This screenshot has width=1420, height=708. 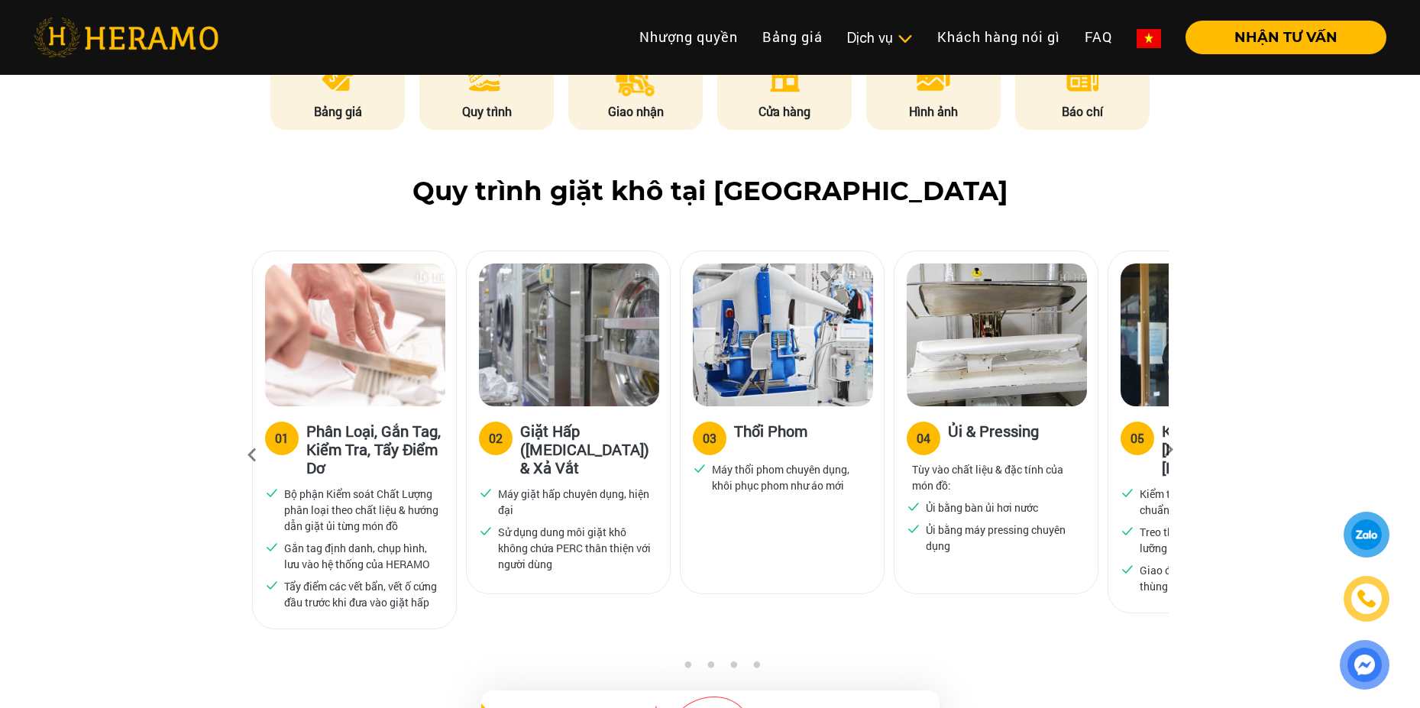 What do you see at coordinates (924, 439) in the screenshot?
I see `div: 04` at bounding box center [924, 439].